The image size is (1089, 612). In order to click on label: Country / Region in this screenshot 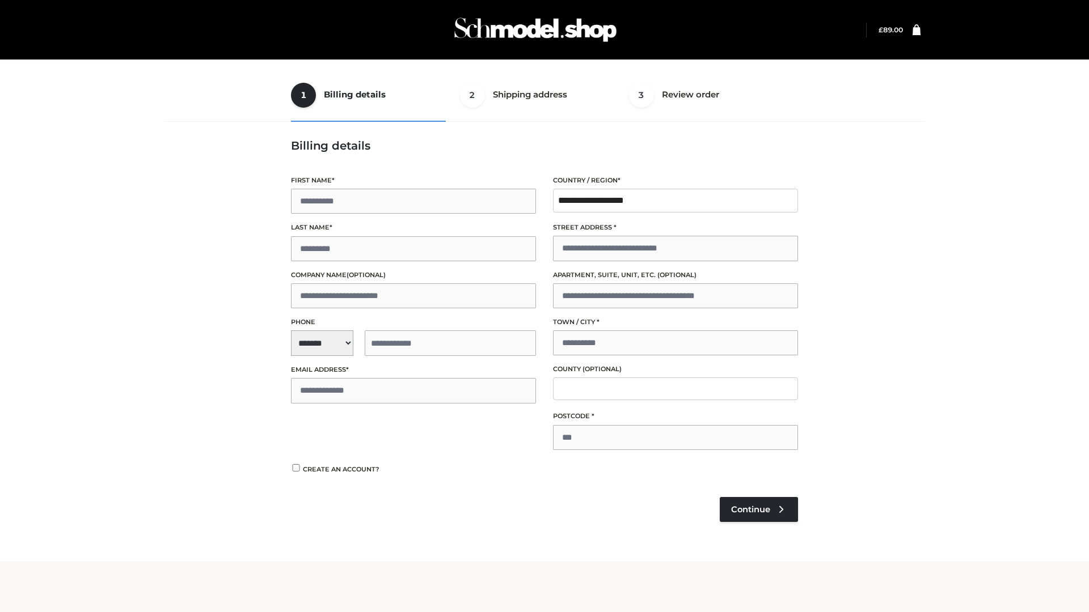, I will do `click(675, 180)`.